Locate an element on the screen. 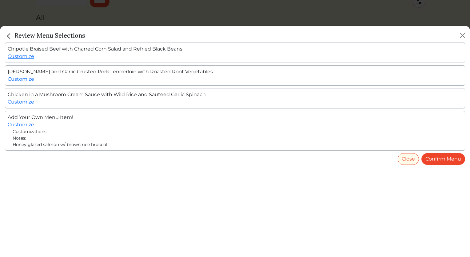  div: Customizations: Notes: is located at coordinates (235, 138).